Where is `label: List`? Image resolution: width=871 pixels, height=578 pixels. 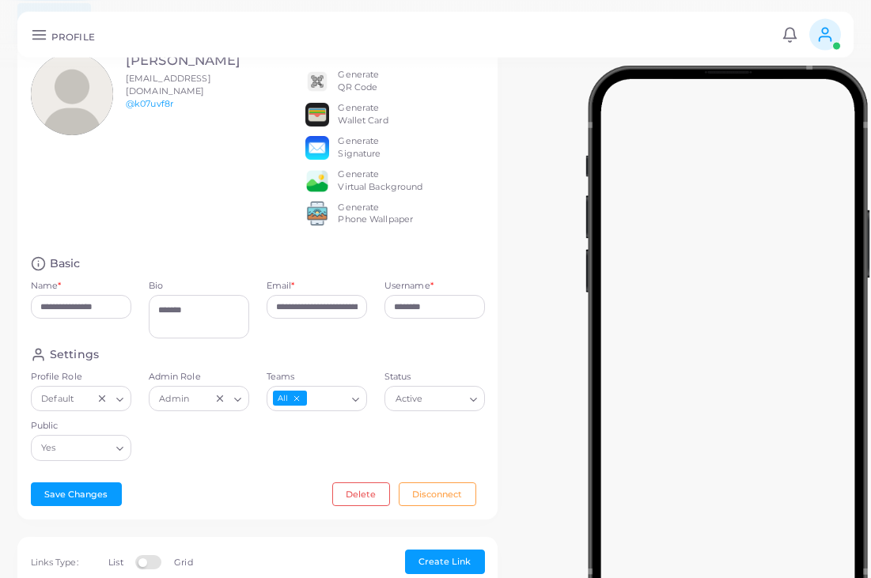
label: List is located at coordinates (115, 562).